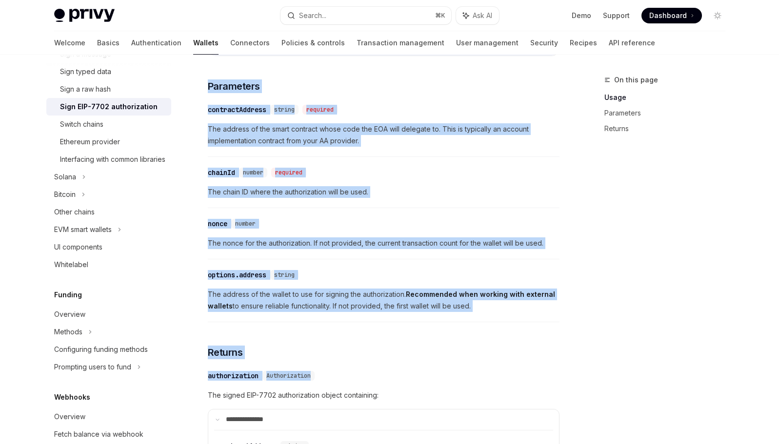 The height and width of the screenshot is (444, 779). I want to click on a: Transaction management, so click(400, 43).